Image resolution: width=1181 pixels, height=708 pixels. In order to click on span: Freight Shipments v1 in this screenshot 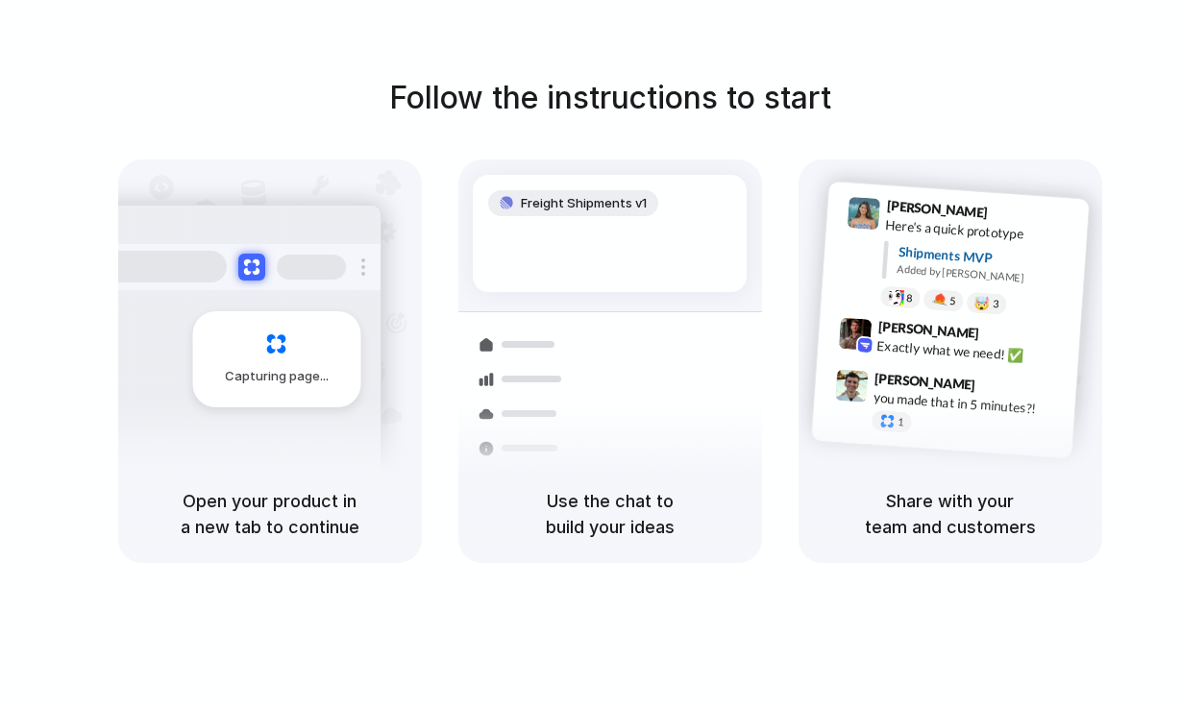, I will do `click(583, 204)`.